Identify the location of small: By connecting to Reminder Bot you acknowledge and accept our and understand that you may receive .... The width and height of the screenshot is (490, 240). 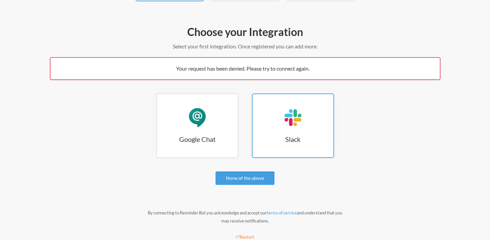
(245, 217).